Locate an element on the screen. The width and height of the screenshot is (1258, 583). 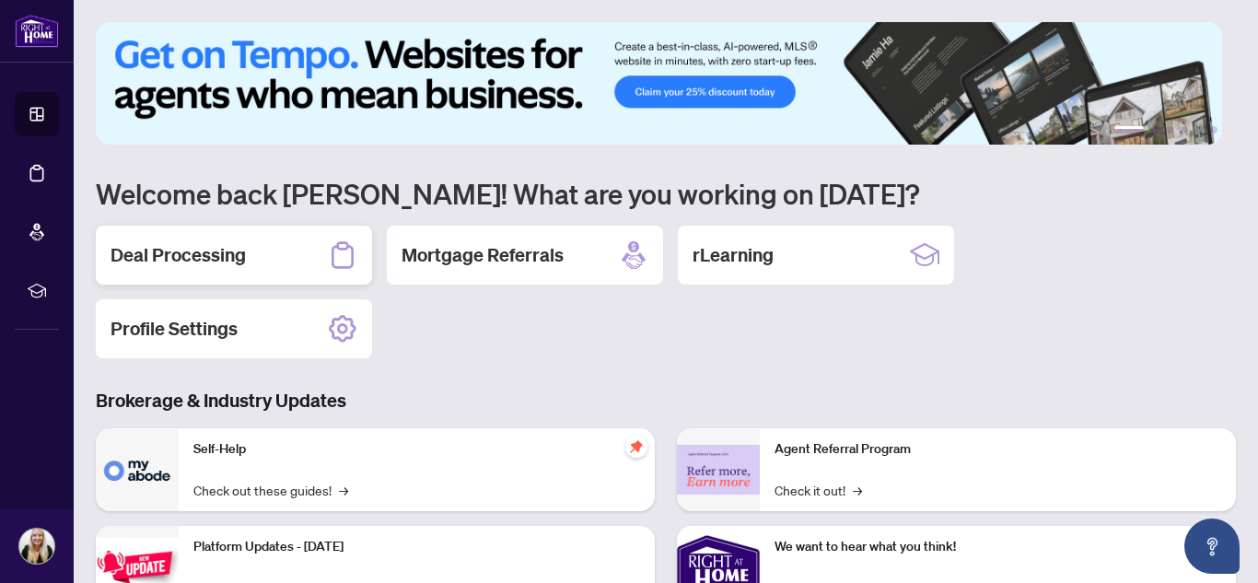
img: logo is located at coordinates (37, 30).